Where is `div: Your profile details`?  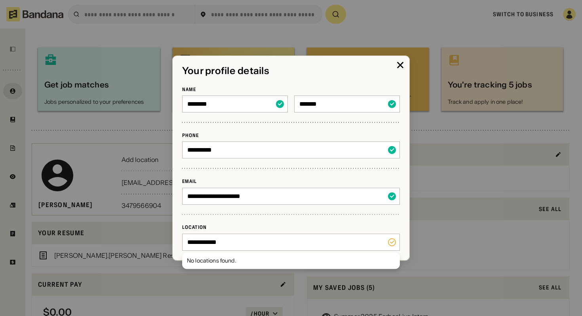 div: Your profile details is located at coordinates (291, 71).